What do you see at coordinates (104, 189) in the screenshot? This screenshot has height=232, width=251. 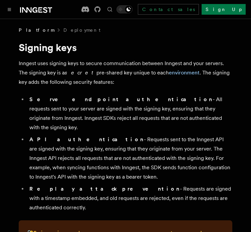 I see `strong: Replay attack prevention` at bounding box center [104, 189].